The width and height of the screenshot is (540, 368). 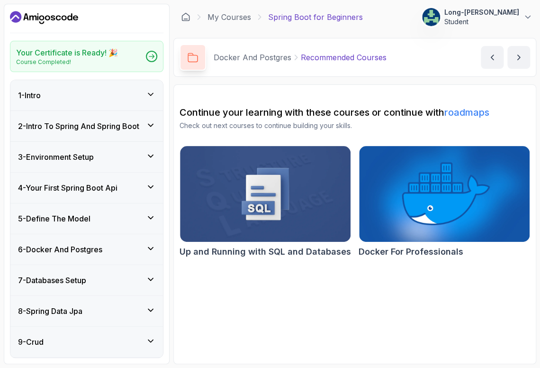 What do you see at coordinates (79, 126) in the screenshot?
I see `h3: 2 - Intro To Spring And Spring Boot` at bounding box center [79, 126].